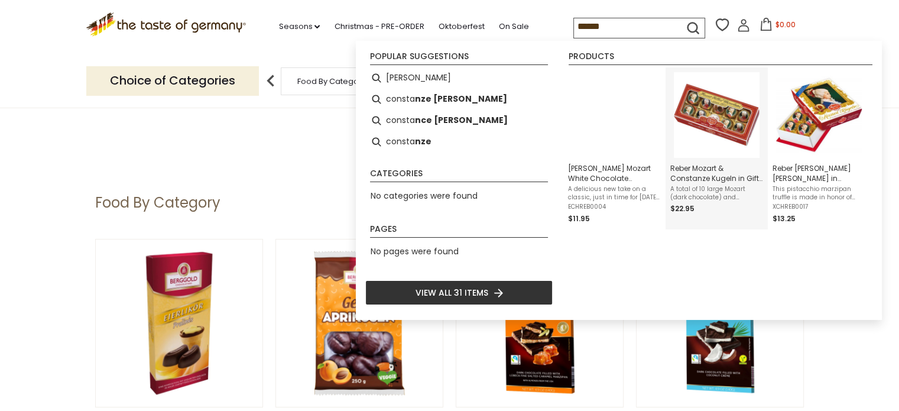  I want to click on li: Popular suggestions, so click(458, 58).